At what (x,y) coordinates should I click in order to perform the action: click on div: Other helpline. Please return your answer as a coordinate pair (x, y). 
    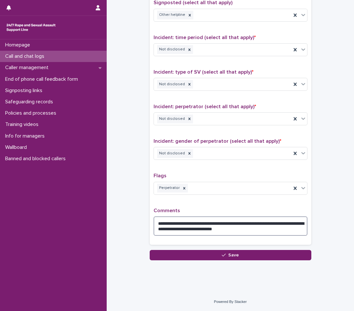
    Looking at the image, I should click on (172, 15).